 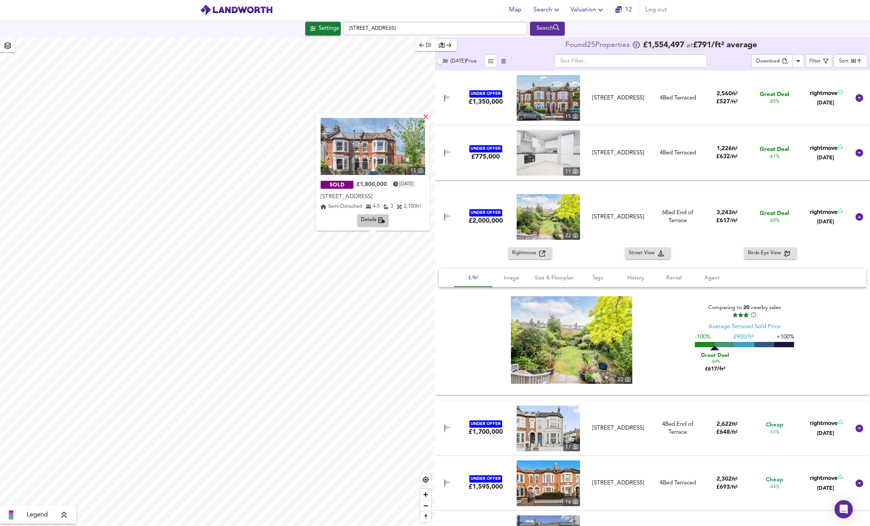 What do you see at coordinates (843, 61) in the screenshot?
I see `div: Sort` at bounding box center [843, 61].